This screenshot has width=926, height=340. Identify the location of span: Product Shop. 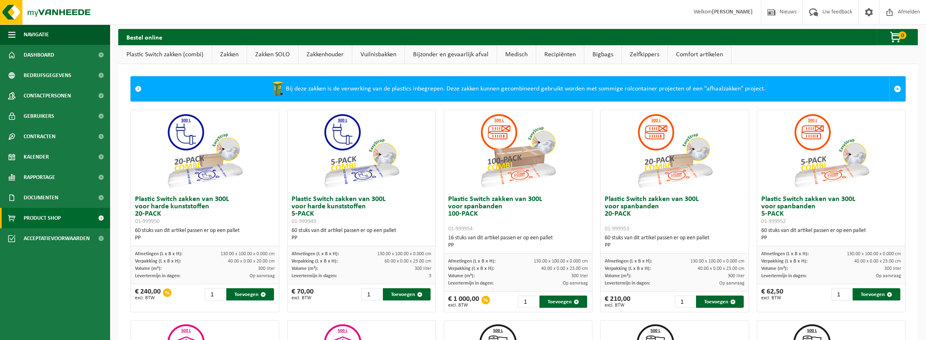
(42, 218).